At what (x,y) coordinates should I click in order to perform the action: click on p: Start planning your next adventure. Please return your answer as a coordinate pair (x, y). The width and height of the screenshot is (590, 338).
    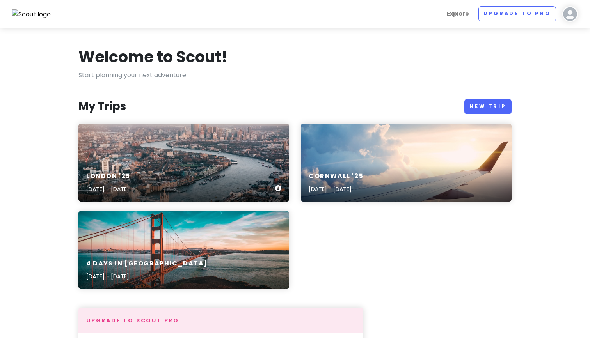
    Looking at the image, I should click on (295, 75).